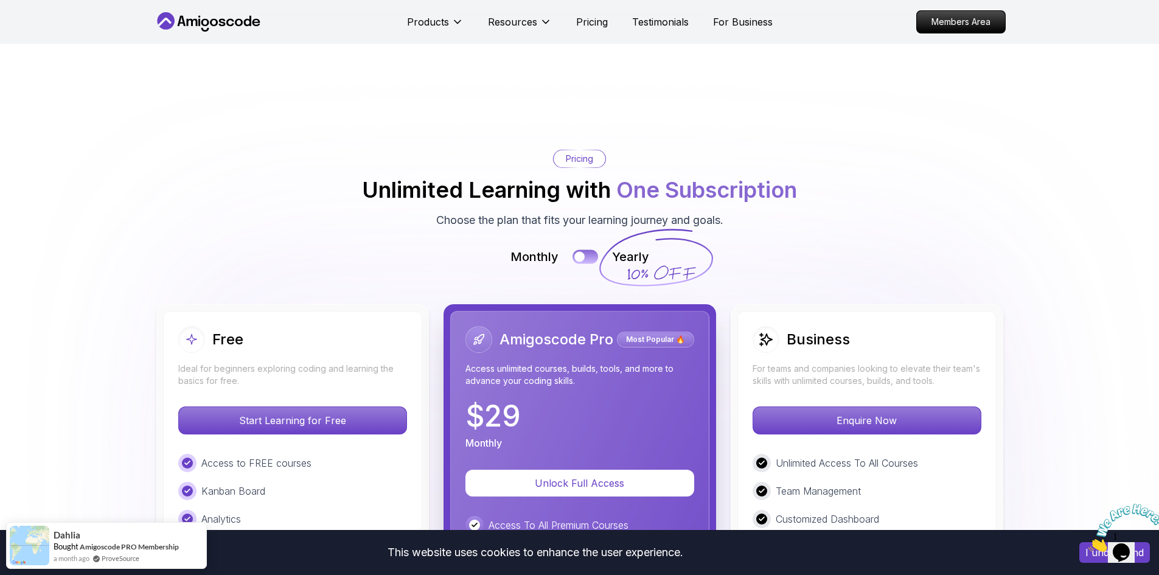 This screenshot has width=1159, height=575. I want to click on button: Products, so click(435, 27).